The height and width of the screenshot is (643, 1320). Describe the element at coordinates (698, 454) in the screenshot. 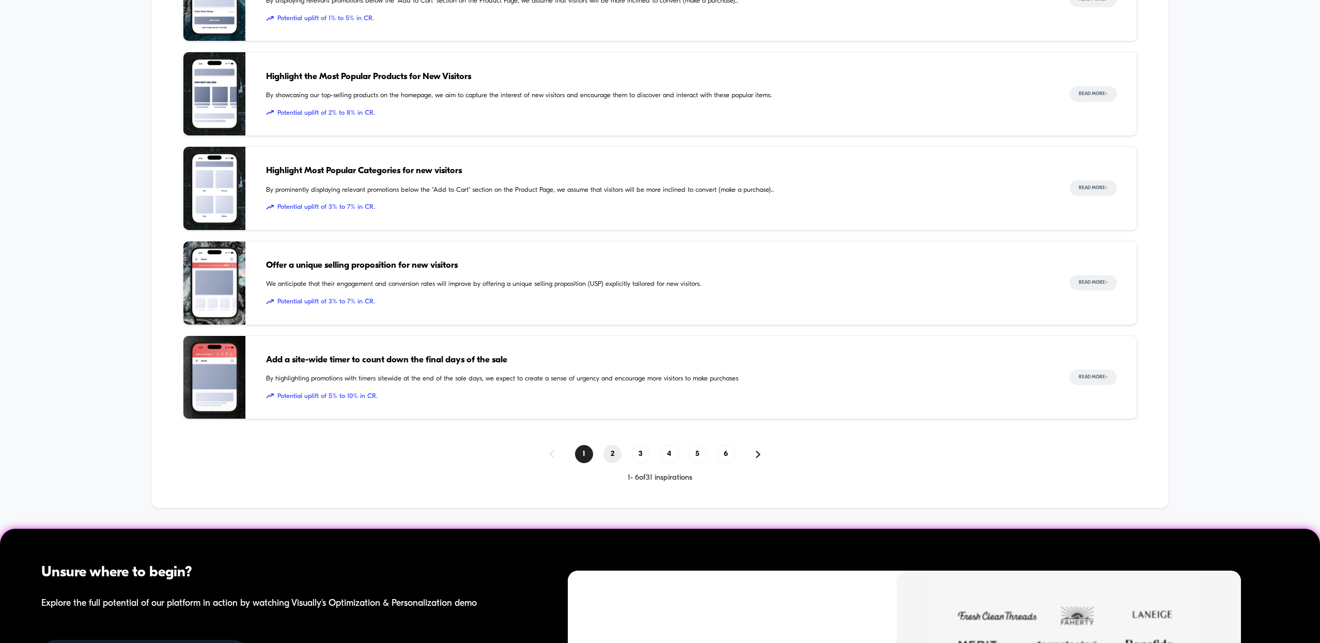

I see `span: 5` at that location.